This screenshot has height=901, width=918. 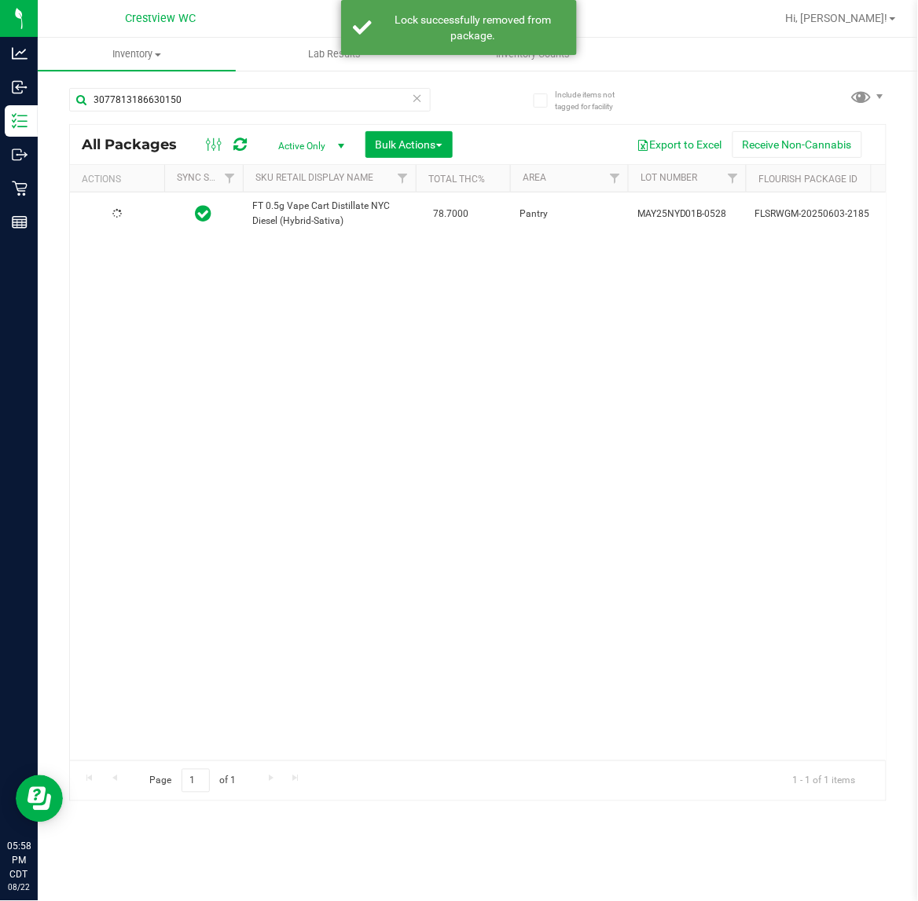 I want to click on button: Export to Excel, so click(x=680, y=145).